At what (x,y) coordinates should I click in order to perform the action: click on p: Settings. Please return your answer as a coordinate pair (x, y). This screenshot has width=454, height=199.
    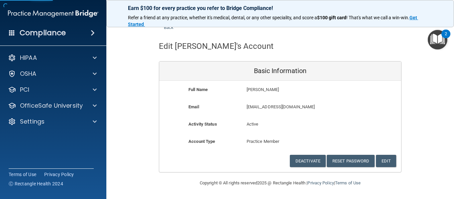
    Looking at the image, I should click on (32, 122).